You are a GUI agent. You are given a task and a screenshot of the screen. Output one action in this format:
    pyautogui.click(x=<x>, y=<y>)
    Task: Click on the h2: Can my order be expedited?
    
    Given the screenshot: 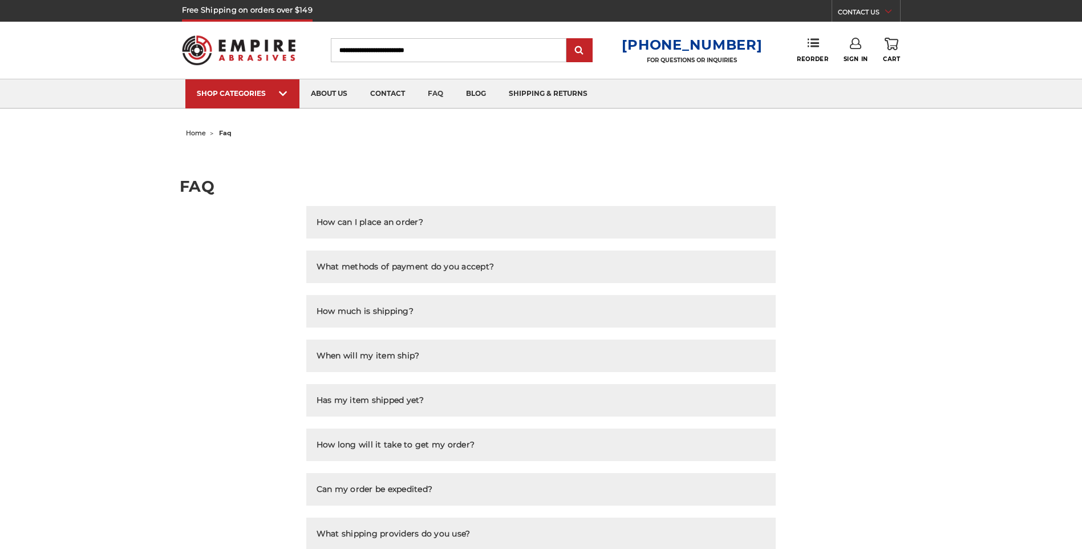 What is the action you would take?
    pyautogui.click(x=375, y=489)
    